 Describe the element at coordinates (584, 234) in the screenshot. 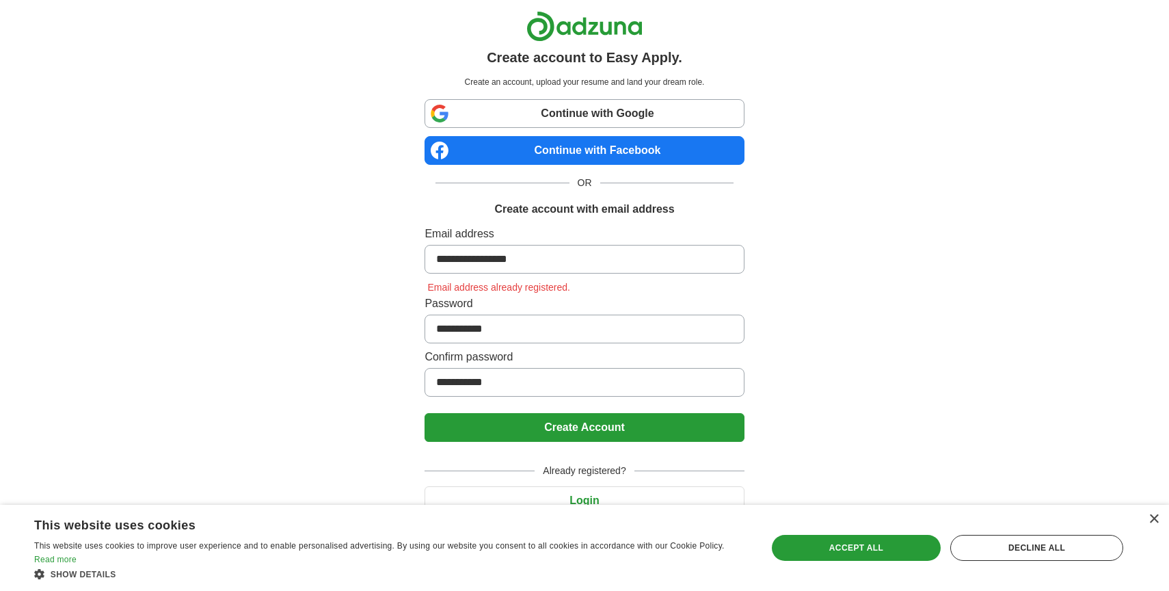

I see `label: Email address` at that location.